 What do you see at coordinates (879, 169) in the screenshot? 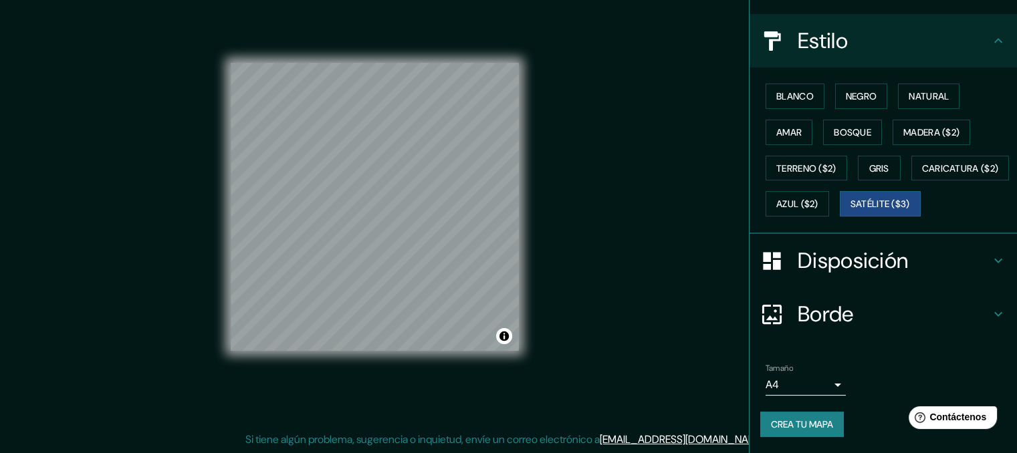
I see `font: Gris` at bounding box center [879, 169].